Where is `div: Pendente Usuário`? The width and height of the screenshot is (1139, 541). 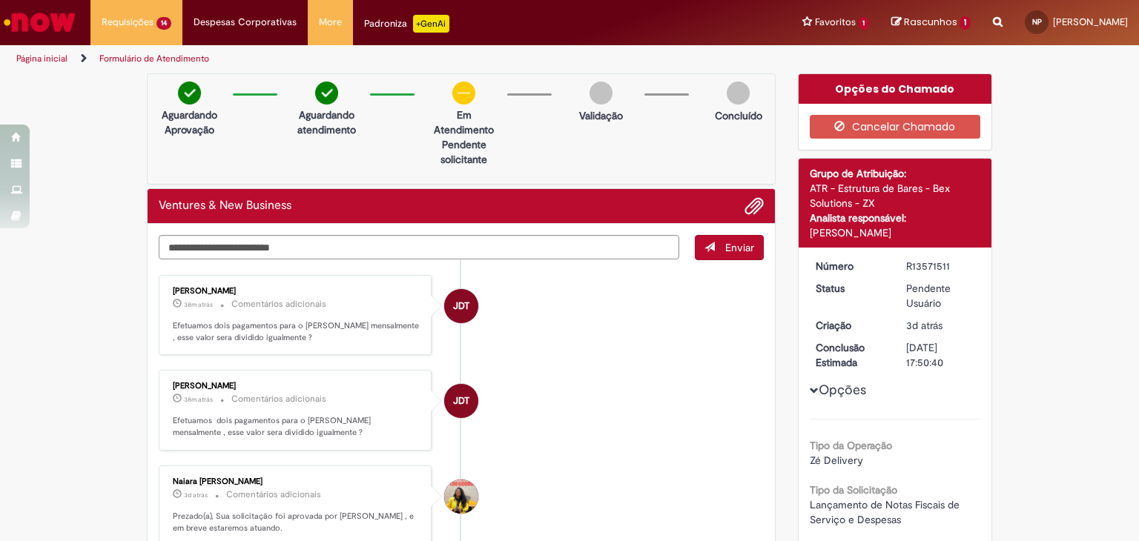 div: Pendente Usuário is located at coordinates (940, 296).